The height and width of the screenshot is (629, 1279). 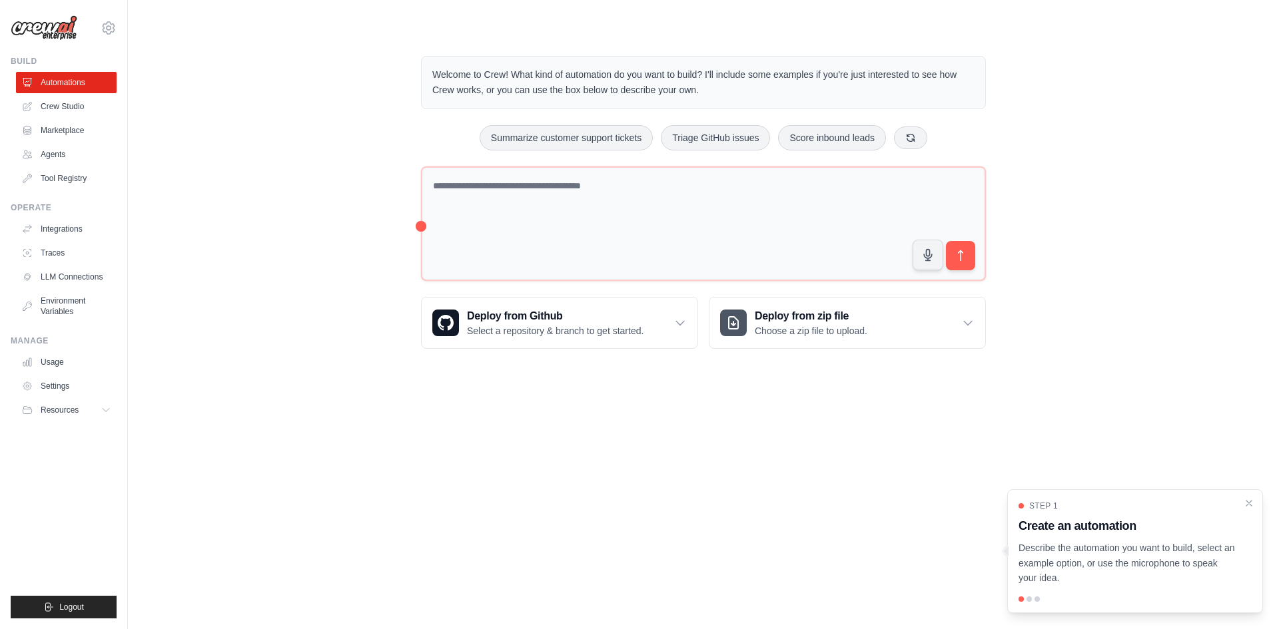 I want to click on a: Automations, so click(x=66, y=83).